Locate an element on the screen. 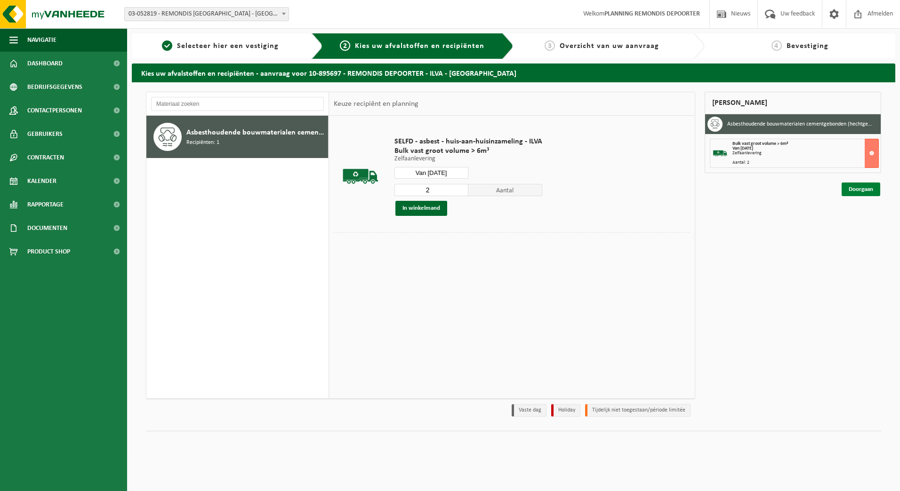 The image size is (900, 491). strong: PLANNING REMONDIS DEPOORTER is located at coordinates (652, 14).